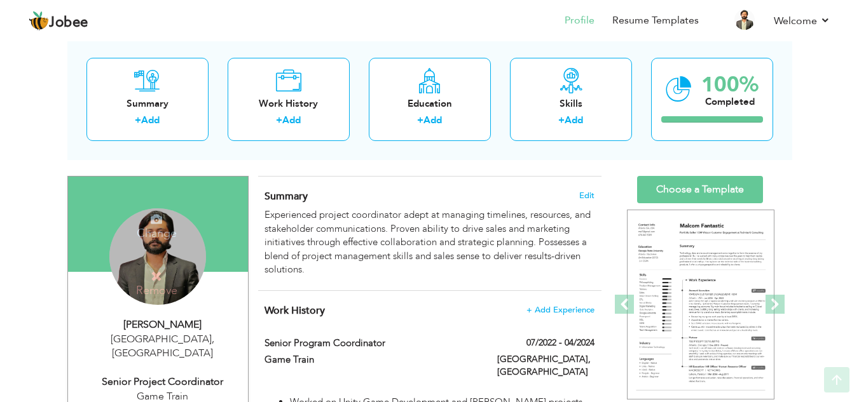 The image size is (859, 402). What do you see at coordinates (289, 104) in the screenshot?
I see `div: Work History` at bounding box center [289, 104].